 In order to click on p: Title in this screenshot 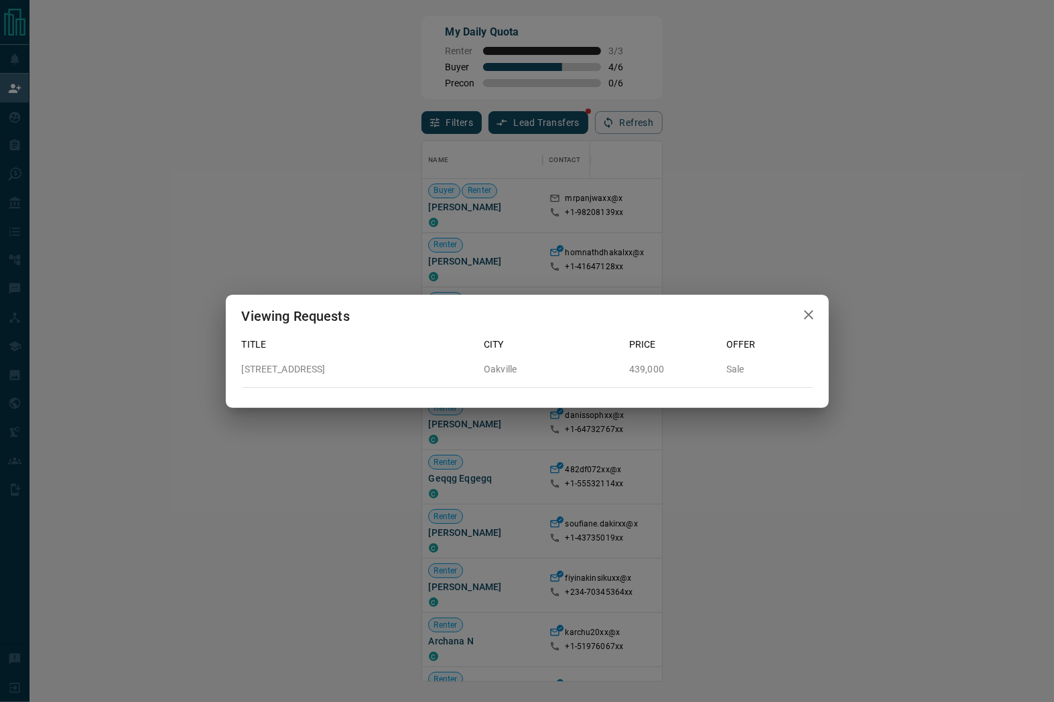, I will do `click(358, 345)`.